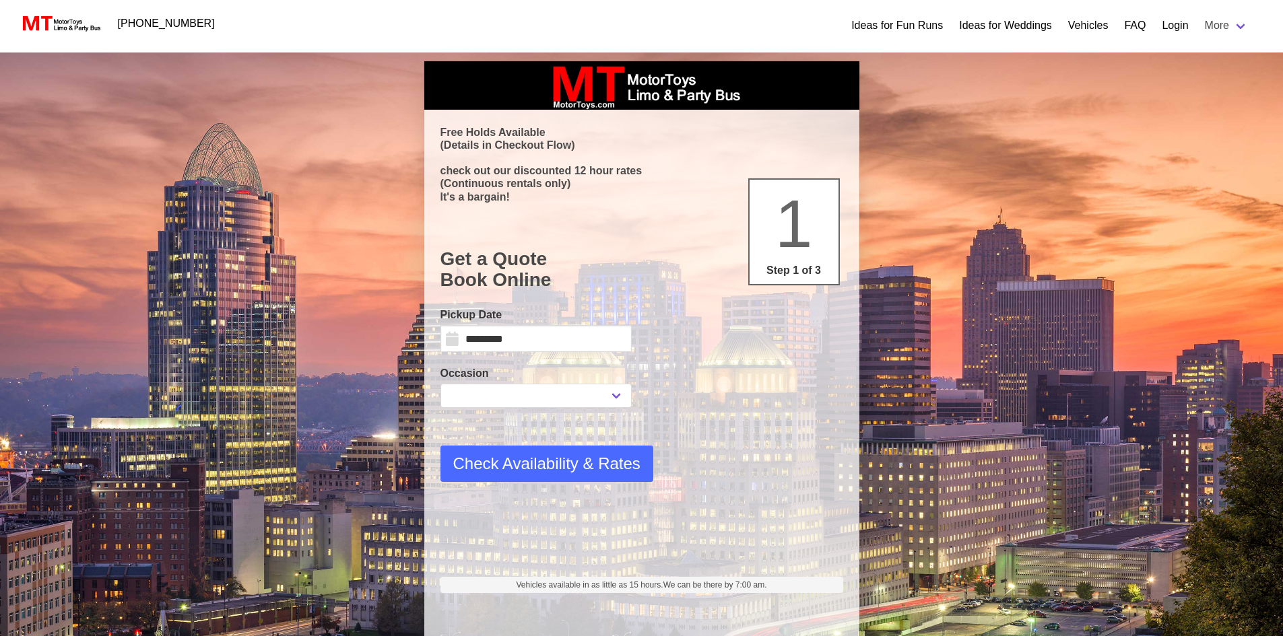 The image size is (1283, 636). What do you see at coordinates (794, 224) in the screenshot?
I see `span: 1` at bounding box center [794, 224].